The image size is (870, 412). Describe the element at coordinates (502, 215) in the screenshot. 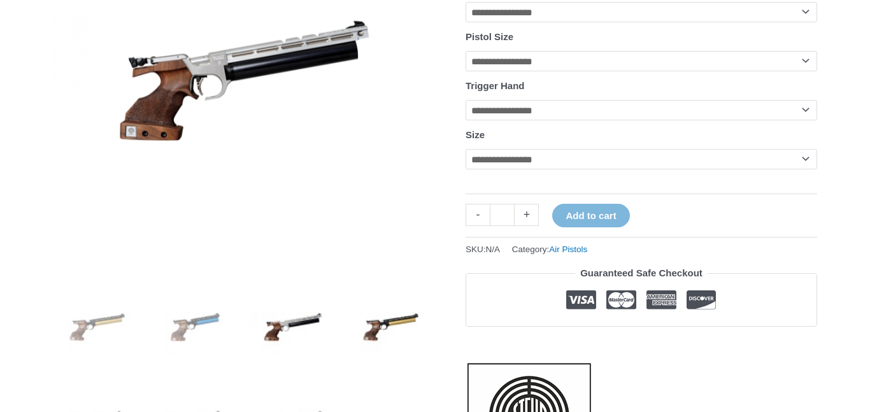

I see `input: Product quantity` at that location.